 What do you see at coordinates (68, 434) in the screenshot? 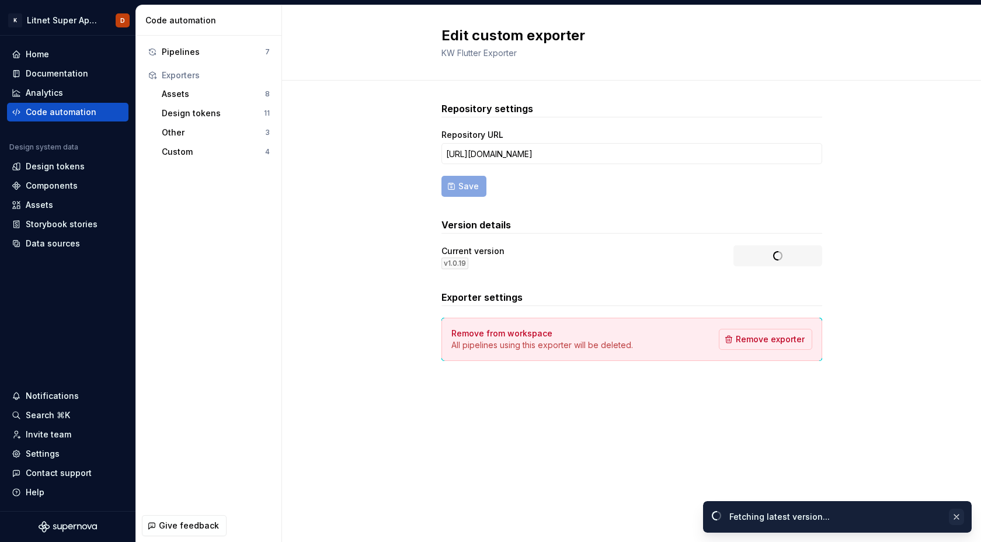
I see `a: Invite team` at bounding box center [68, 434].